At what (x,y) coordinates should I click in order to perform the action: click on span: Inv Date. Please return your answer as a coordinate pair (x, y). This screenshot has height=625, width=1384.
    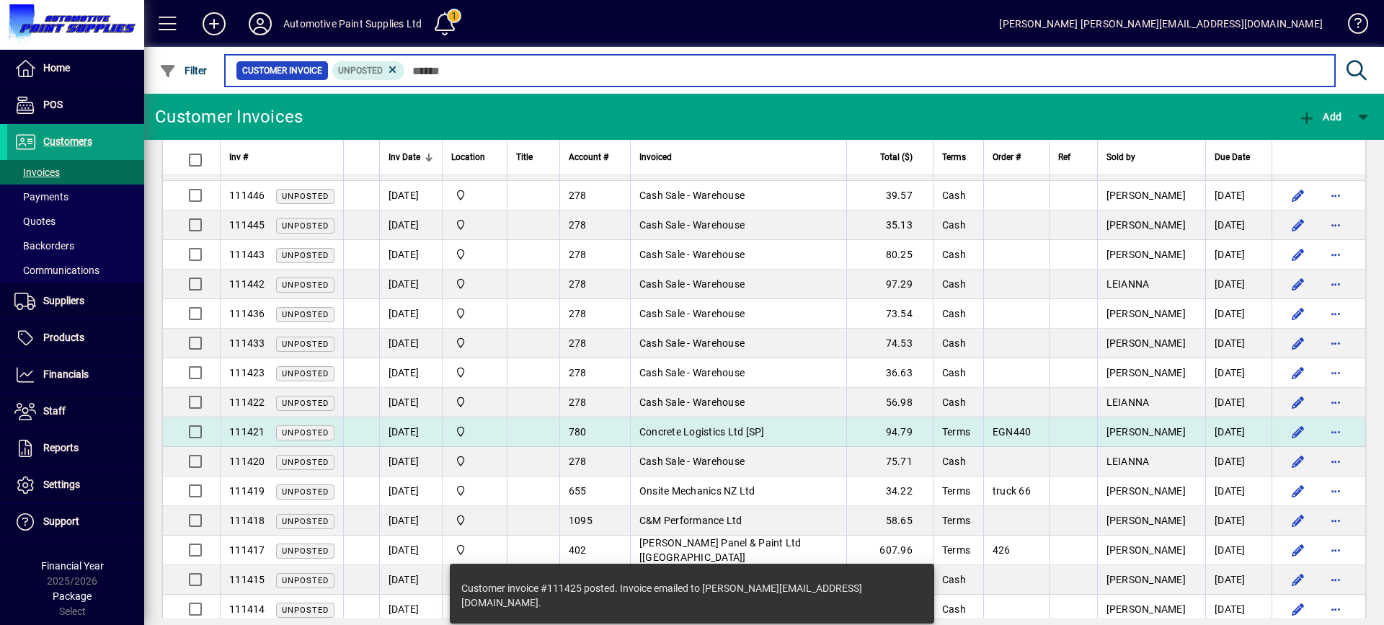
    Looking at the image, I should click on (404, 157).